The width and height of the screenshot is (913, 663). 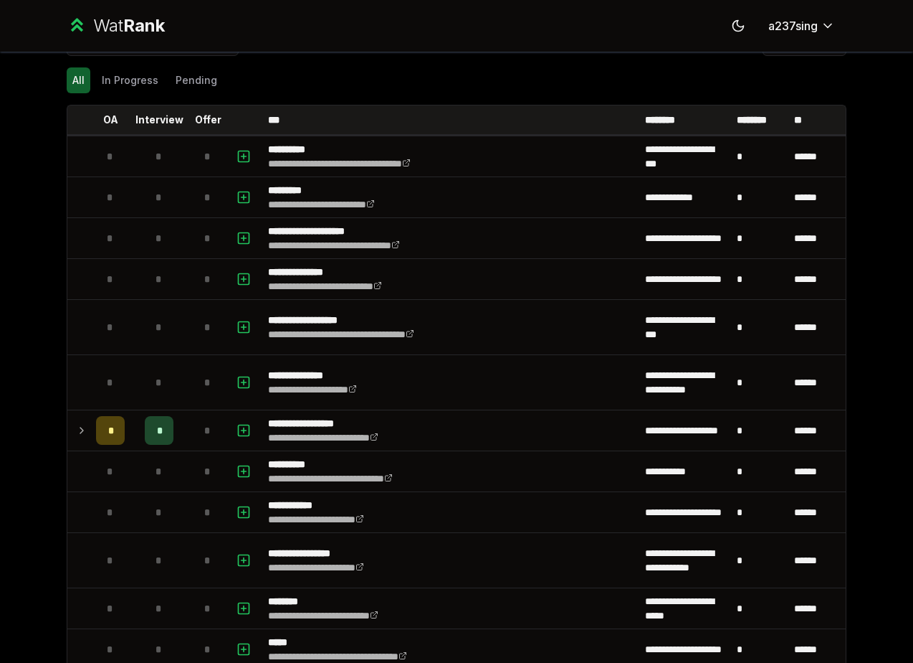 What do you see at coordinates (129, 26) in the screenshot?
I see `div: Wat` at bounding box center [129, 26].